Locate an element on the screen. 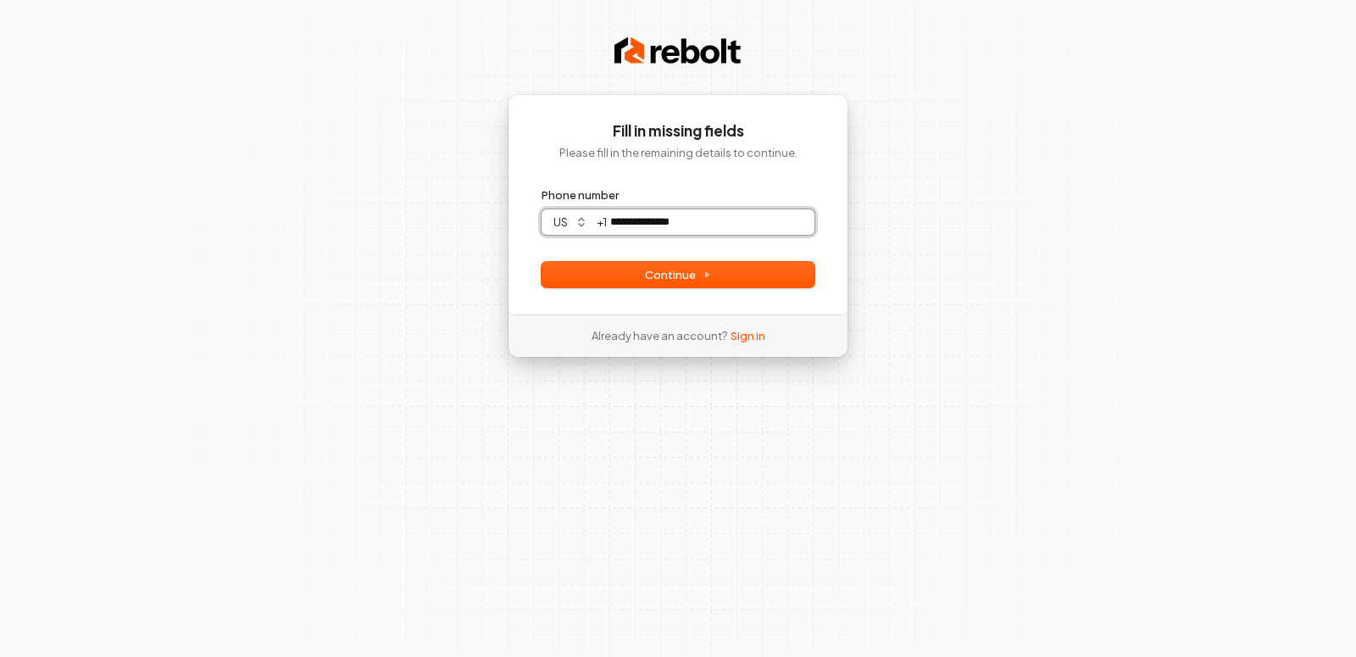  span: Continue is located at coordinates (678, 275).